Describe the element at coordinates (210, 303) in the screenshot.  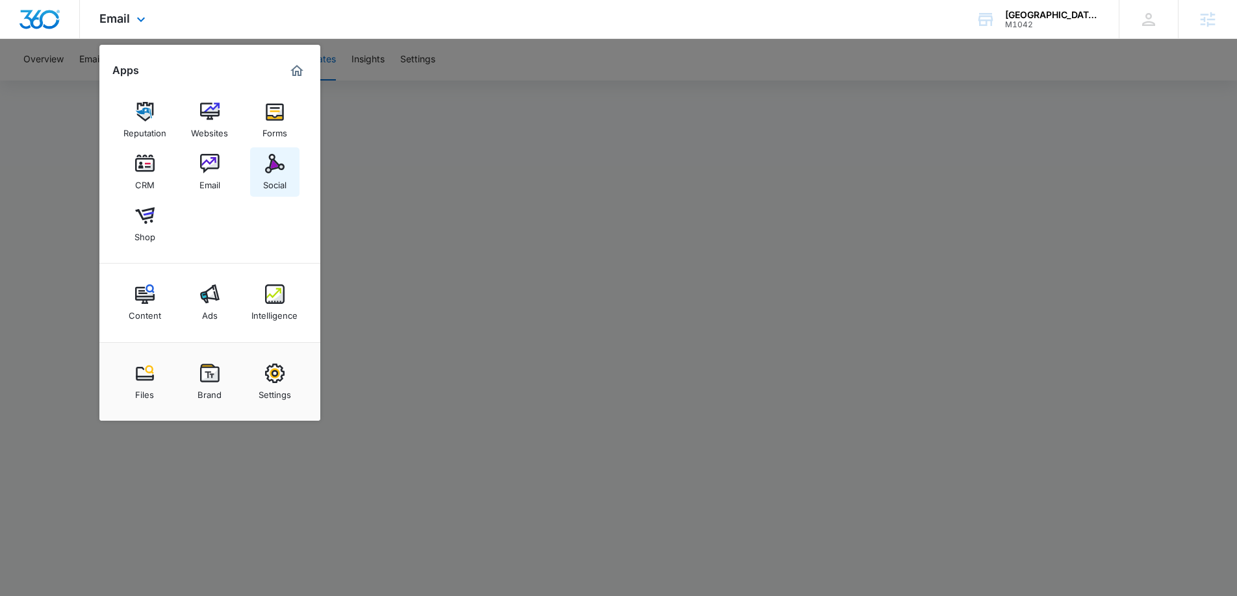
I see `a: Ads` at that location.